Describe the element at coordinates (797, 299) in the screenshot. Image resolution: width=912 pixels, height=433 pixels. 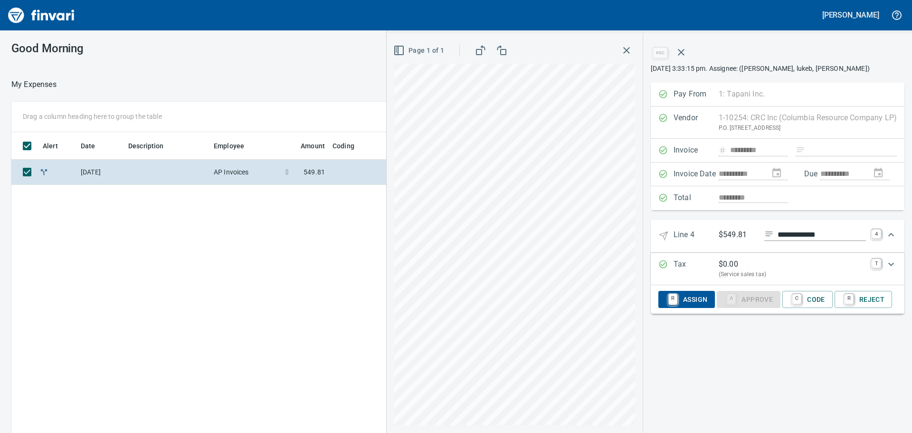
I see `a: C` at that location.